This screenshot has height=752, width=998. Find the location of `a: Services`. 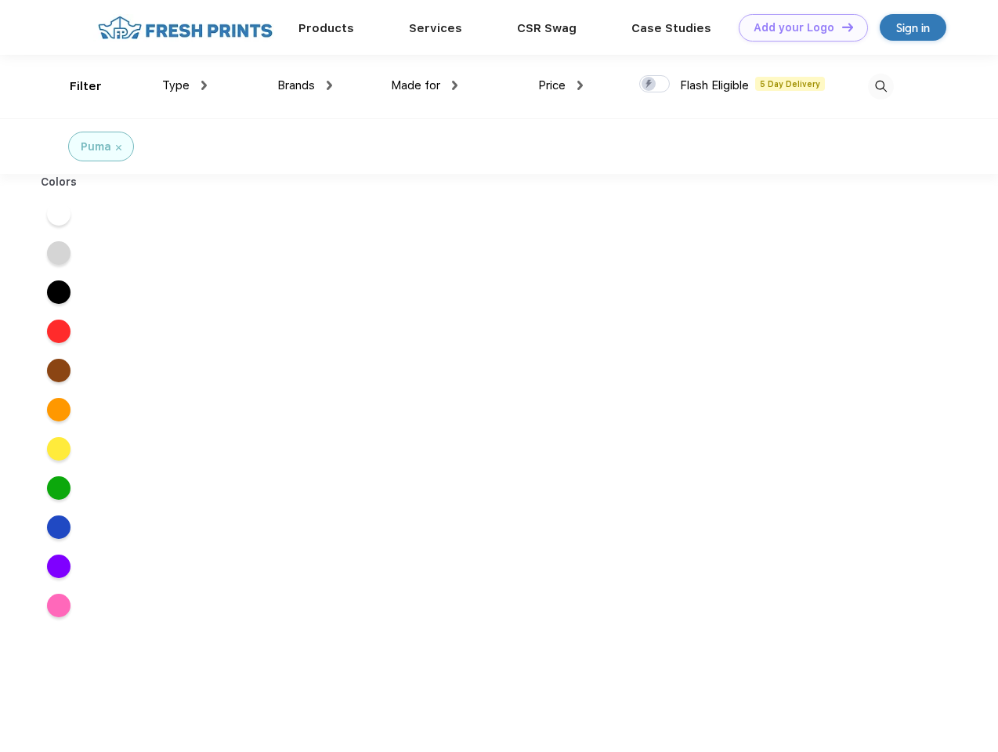

a: Services is located at coordinates (435, 28).